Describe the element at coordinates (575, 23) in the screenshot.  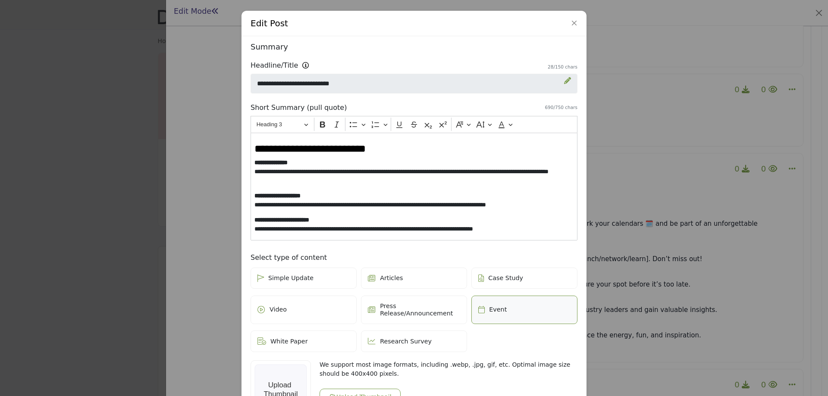
I see `button: Close` at that location.